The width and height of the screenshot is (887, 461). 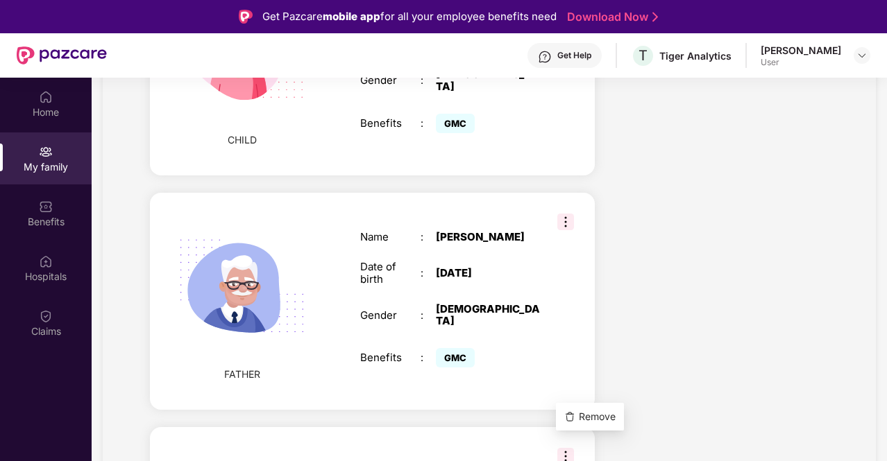 What do you see at coordinates (46, 207) in the screenshot?
I see `img: svg+xml;base64,PHN2ZyBpZD0iQmVuZWZpdHMiIHhtbG5zPSJodHRwOi8vd3d3LnczLm9yZy8yMDAwL3N2ZyIgd2lkdGg9Ij...` at bounding box center [46, 207].